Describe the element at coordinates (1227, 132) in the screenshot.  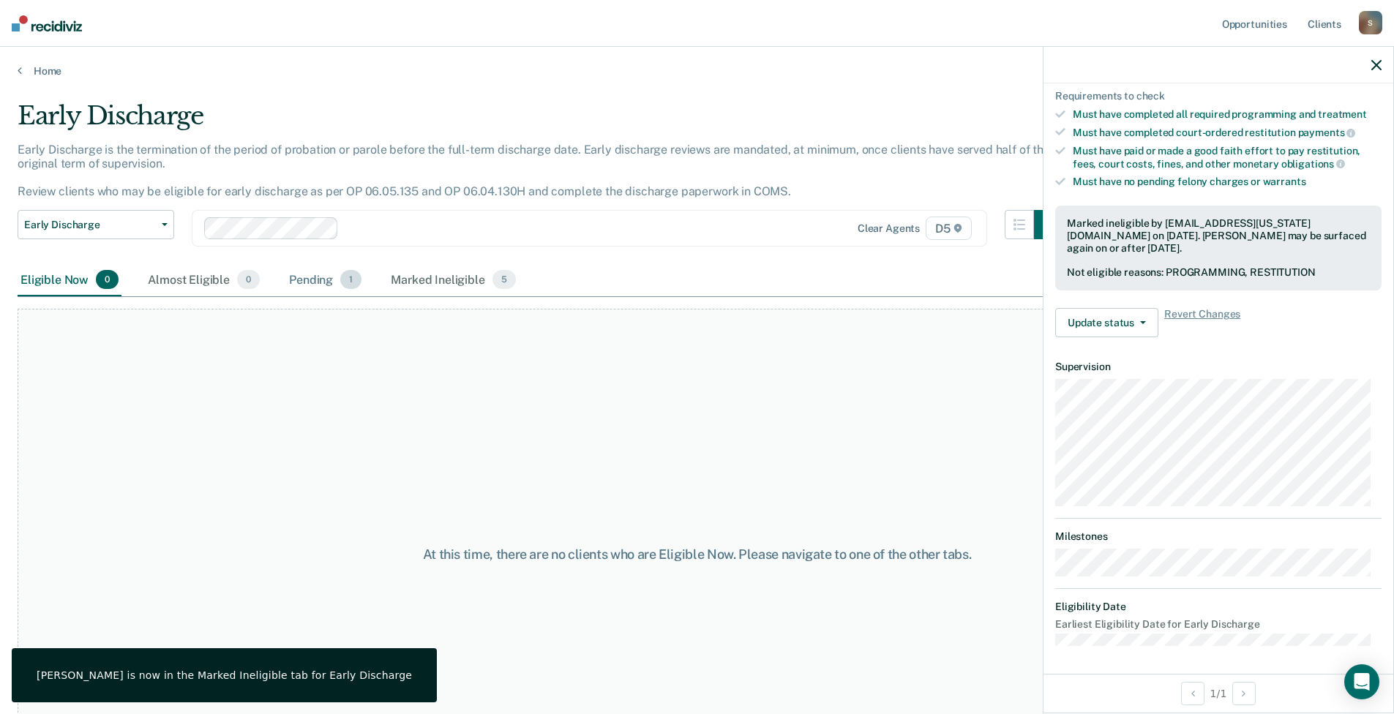
I see `div: Must have completed court-ordered restitution` at that location.